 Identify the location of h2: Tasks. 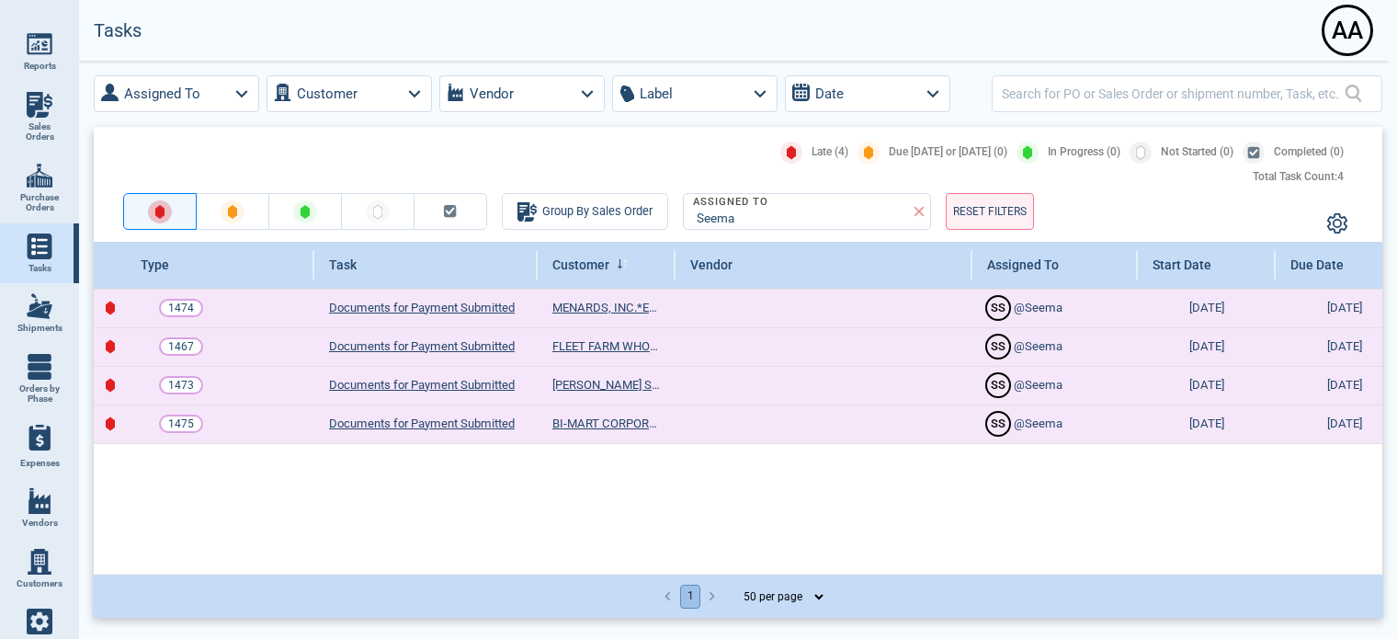
(118, 30).